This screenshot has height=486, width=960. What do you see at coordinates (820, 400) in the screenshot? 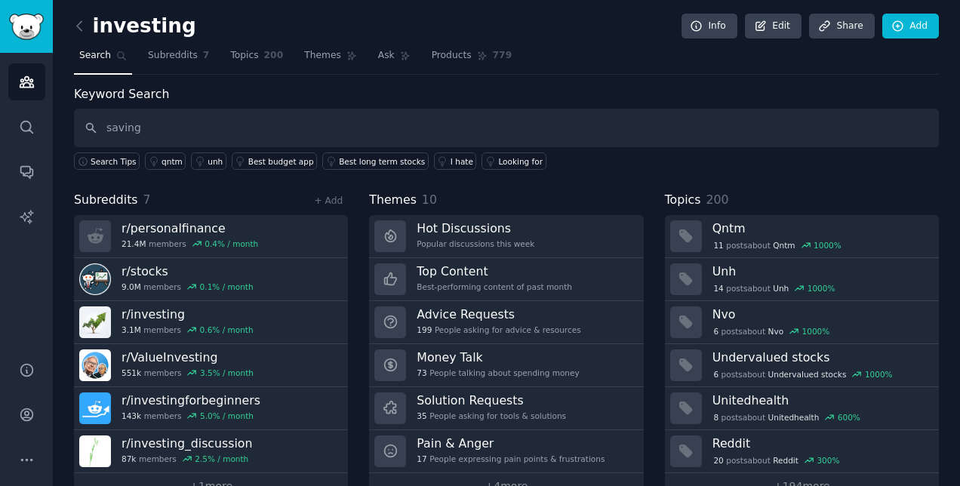
I see `h3: Unitedhealth` at bounding box center [820, 400].